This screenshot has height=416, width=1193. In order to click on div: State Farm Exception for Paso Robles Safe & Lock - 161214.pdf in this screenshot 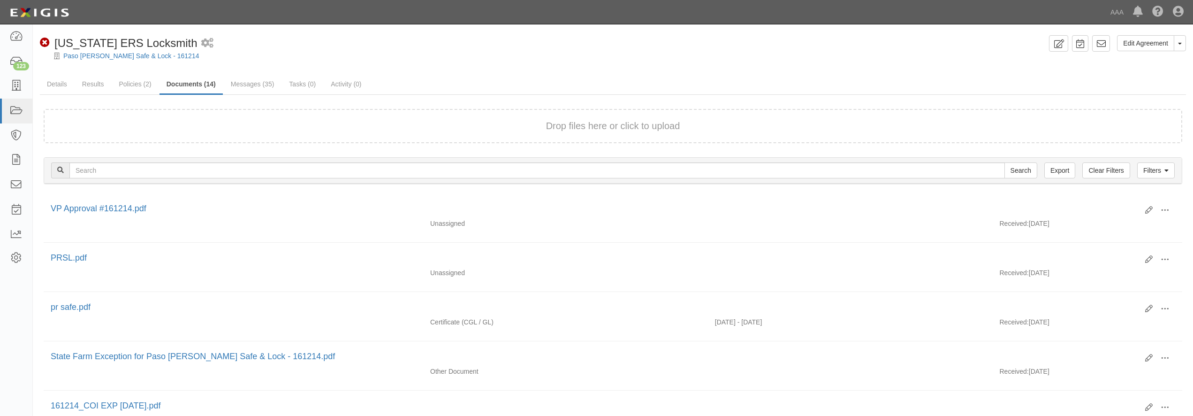, I will do `click(595, 357)`.